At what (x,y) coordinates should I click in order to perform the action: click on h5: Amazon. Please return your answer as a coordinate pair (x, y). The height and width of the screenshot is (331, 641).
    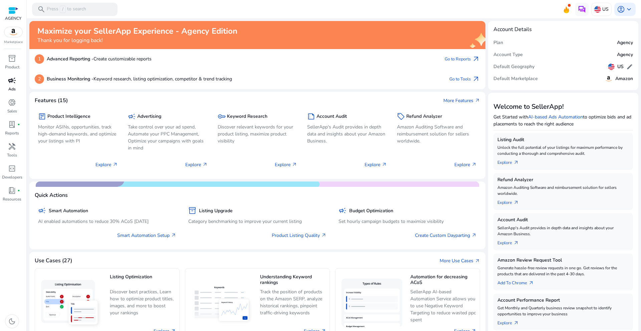
    Looking at the image, I should click on (624, 79).